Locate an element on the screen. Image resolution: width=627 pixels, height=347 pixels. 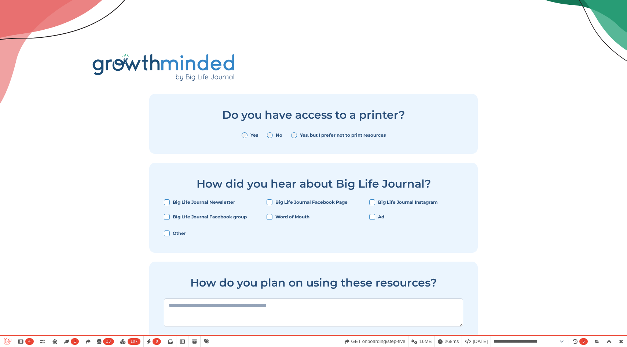
label: Yes, but I prefer not to print resources is located at coordinates (343, 135).